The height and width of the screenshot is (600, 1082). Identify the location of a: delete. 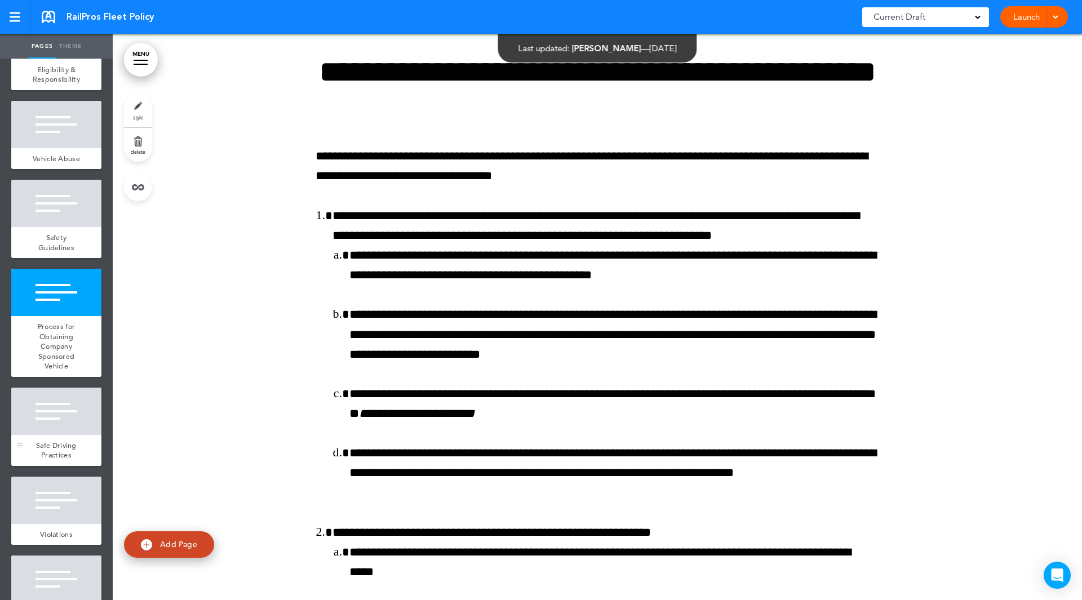
(138, 145).